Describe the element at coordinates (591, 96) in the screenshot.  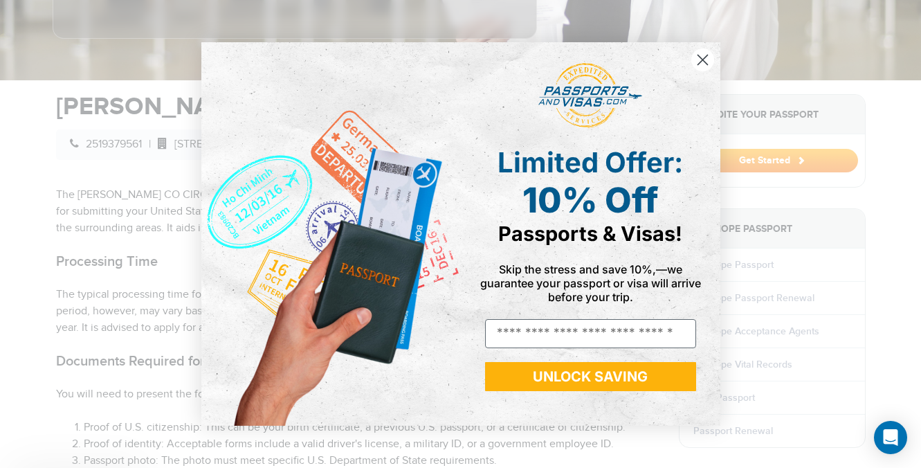
I see `img: passports and visas` at that location.